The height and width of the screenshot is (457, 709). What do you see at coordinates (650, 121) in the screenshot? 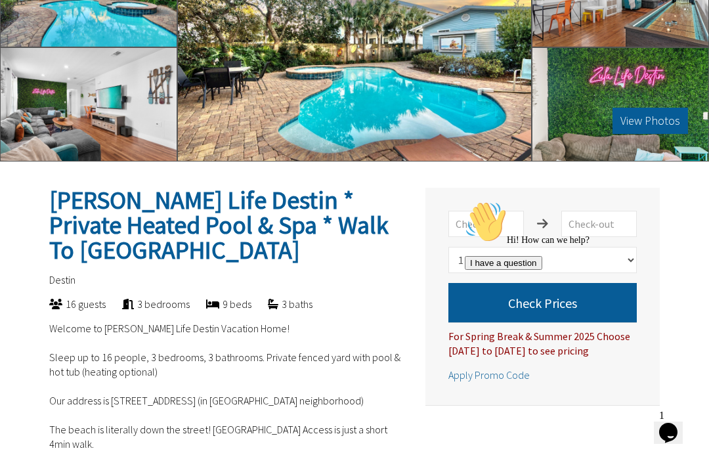
I see `button: View Photos` at bounding box center [650, 121].